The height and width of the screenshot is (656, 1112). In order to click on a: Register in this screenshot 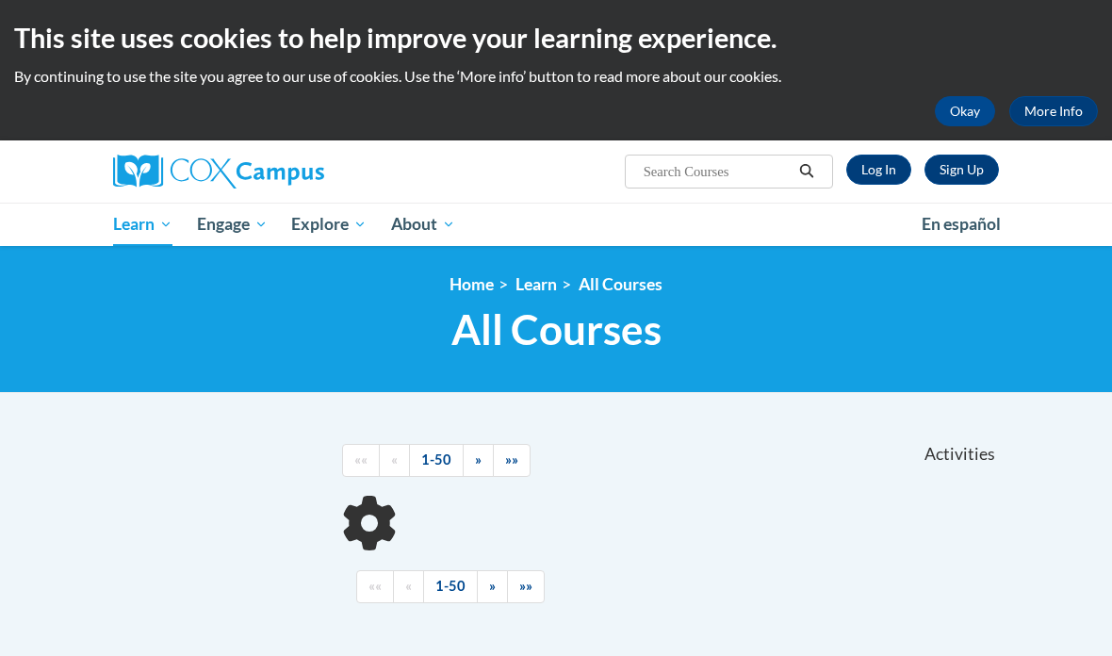, I will do `click(961, 170)`.